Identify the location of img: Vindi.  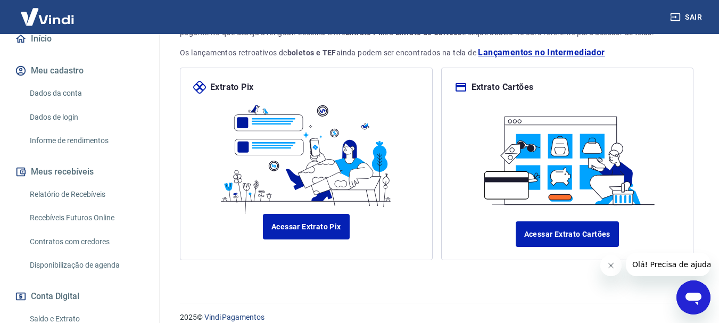
(47, 16).